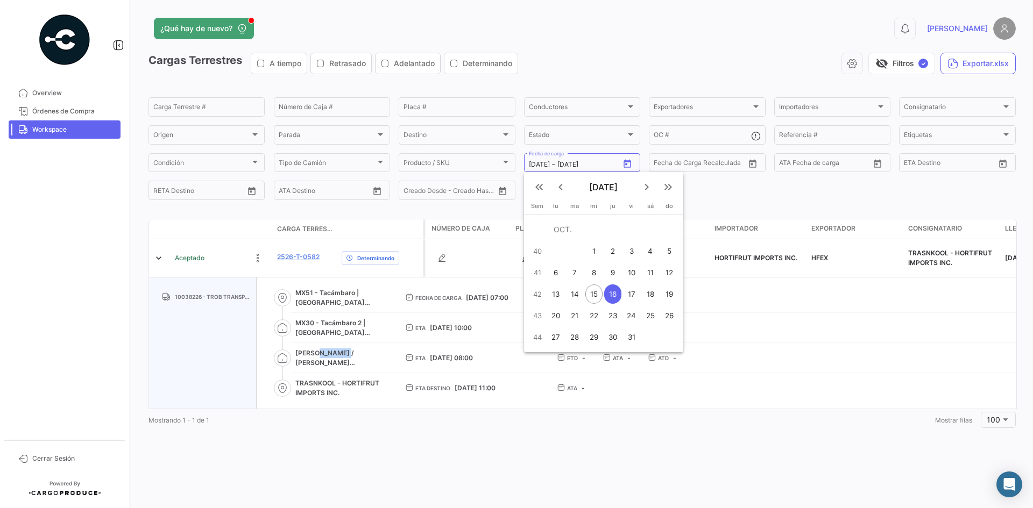 Image resolution: width=1033 pixels, height=508 pixels. I want to click on div: 17, so click(631, 294).